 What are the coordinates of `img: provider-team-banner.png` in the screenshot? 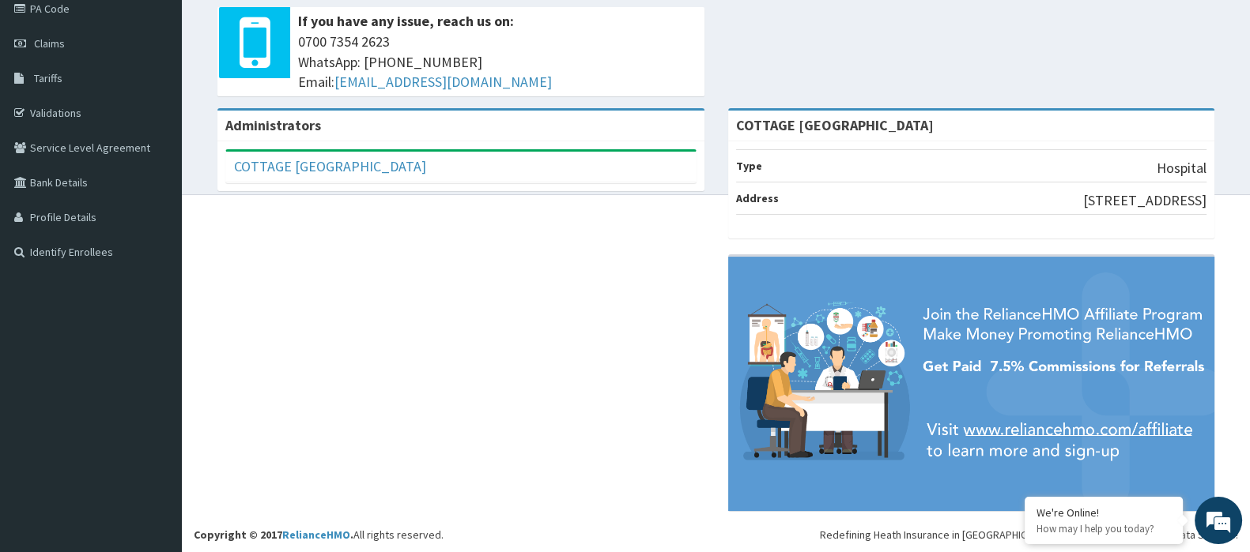 It's located at (971, 384).